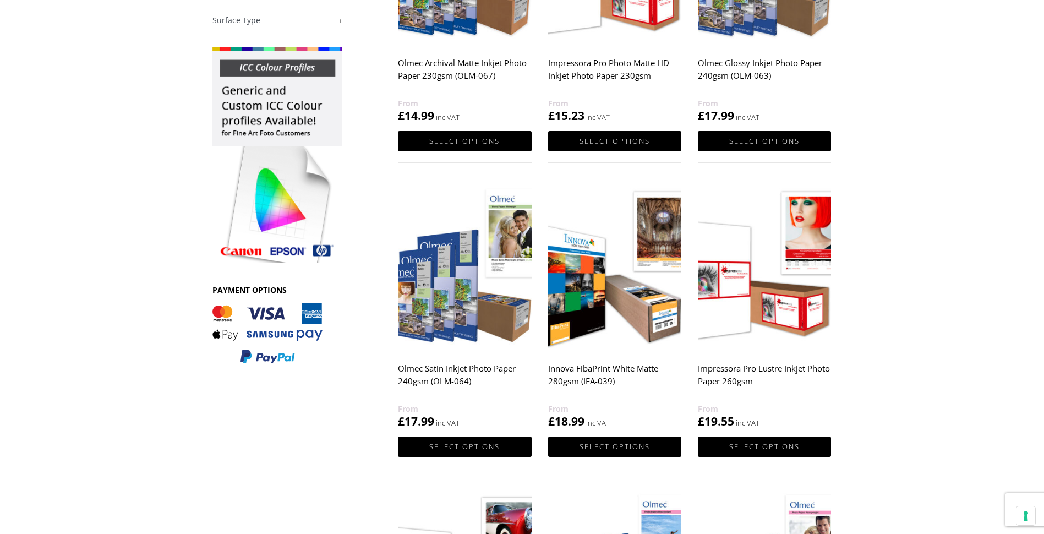 This screenshot has height=534, width=1044. I want to click on img: PAYMENT OPTIONS, so click(268, 334).